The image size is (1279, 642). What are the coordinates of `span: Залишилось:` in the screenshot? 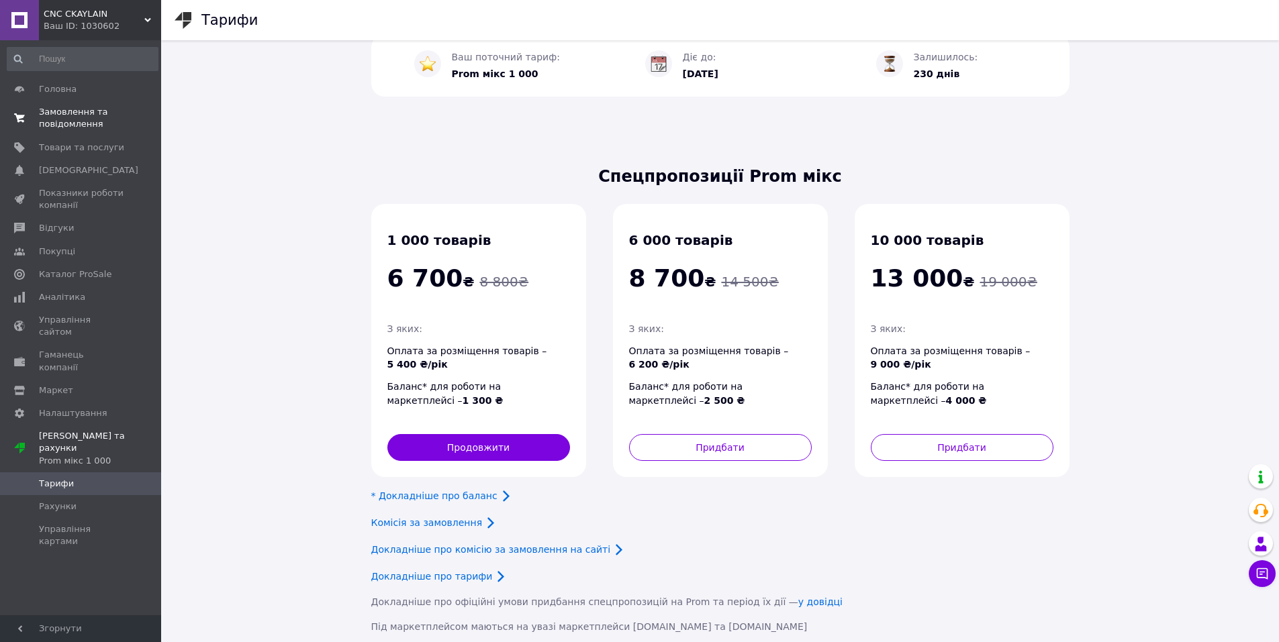 It's located at (946, 57).